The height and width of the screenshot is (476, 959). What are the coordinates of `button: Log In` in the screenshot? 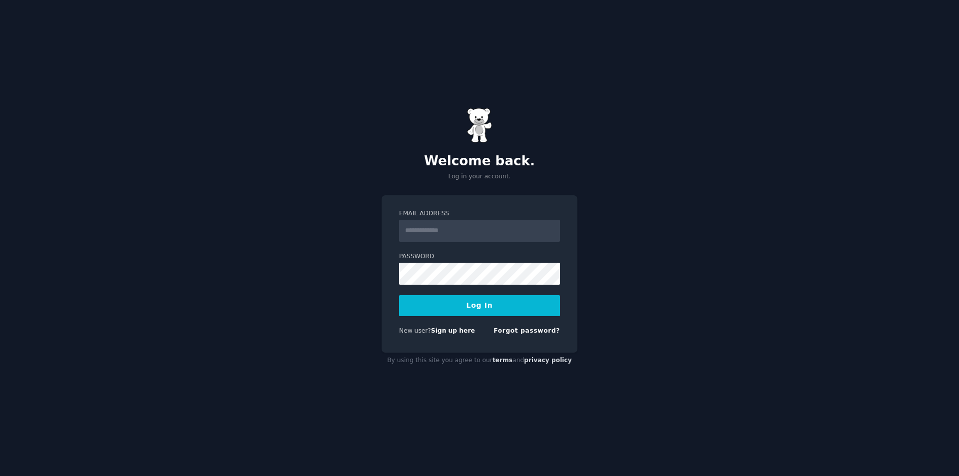 It's located at (479, 306).